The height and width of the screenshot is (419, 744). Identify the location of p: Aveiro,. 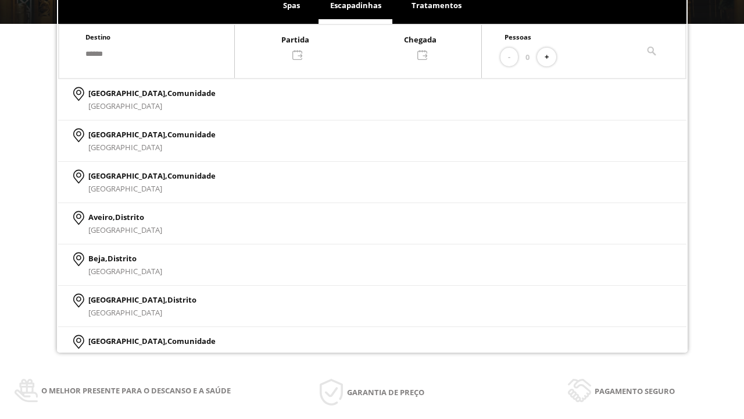
(125, 217).